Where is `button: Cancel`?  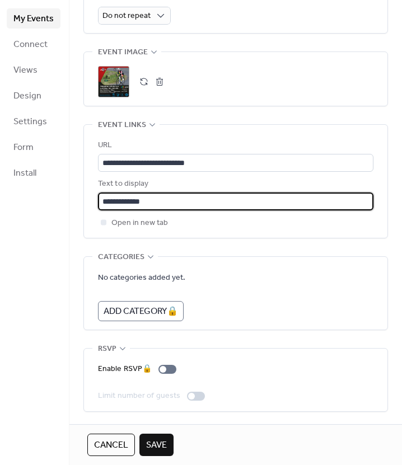
button: Cancel is located at coordinates (111, 445).